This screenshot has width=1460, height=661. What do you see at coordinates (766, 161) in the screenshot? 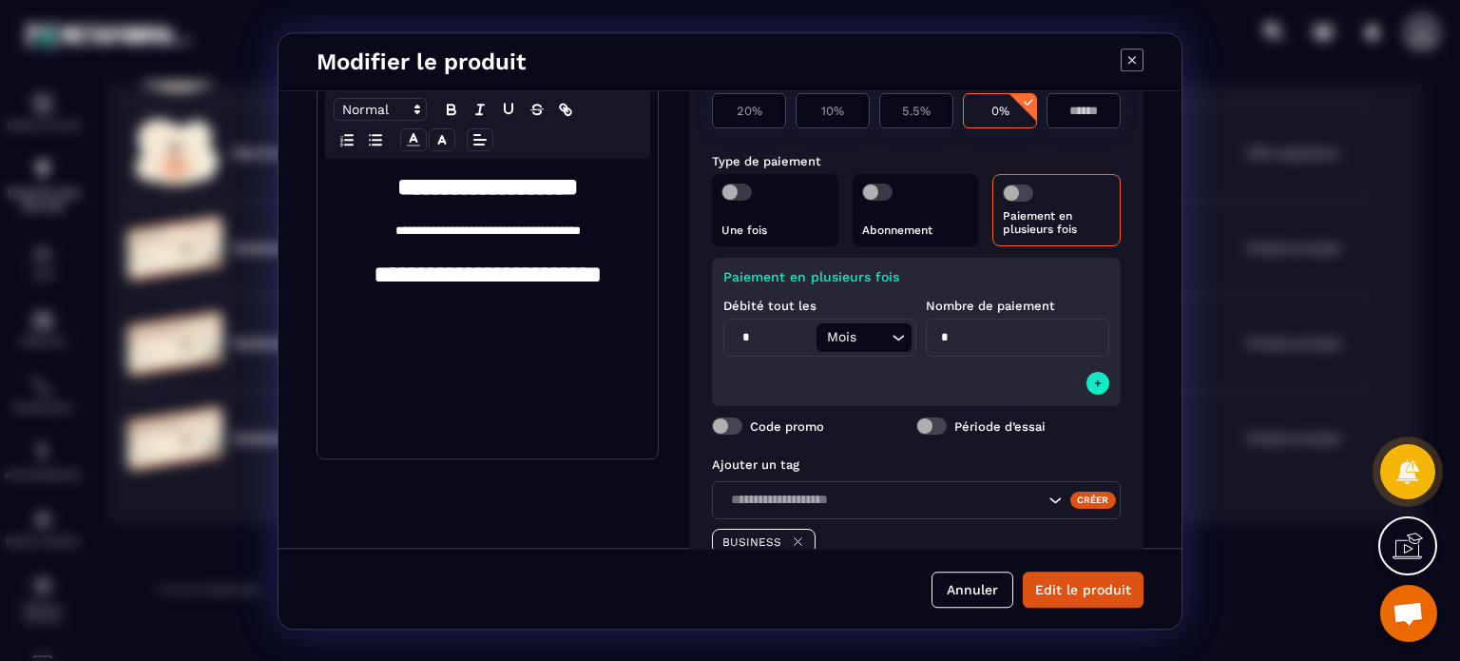
I see `label: Type de paiement` at bounding box center [766, 161].